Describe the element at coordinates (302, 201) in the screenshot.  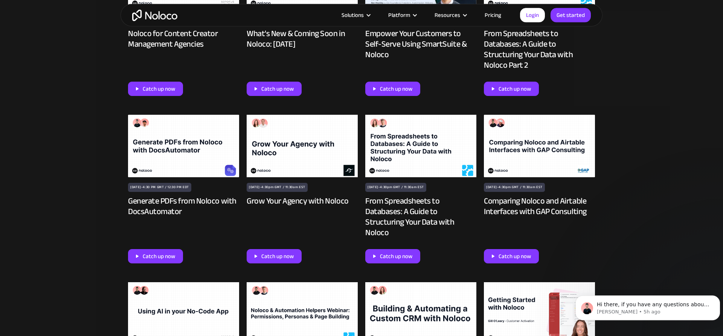
I see `div: Grow Your Agency with Noloco` at that location.